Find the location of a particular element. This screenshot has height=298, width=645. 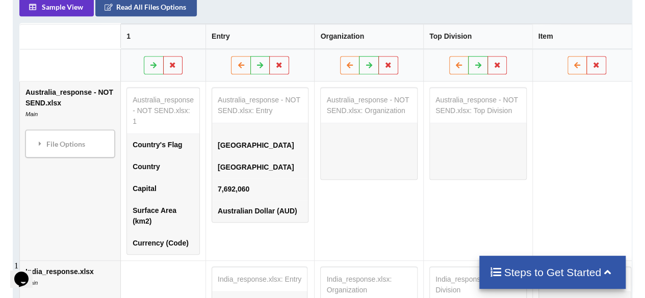

h4: Steps to Get Started is located at coordinates (552, 272).